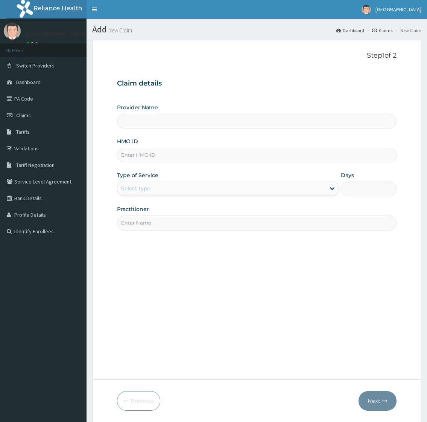 The height and width of the screenshot is (422, 427). I want to click on span: Dashboard, so click(28, 82).